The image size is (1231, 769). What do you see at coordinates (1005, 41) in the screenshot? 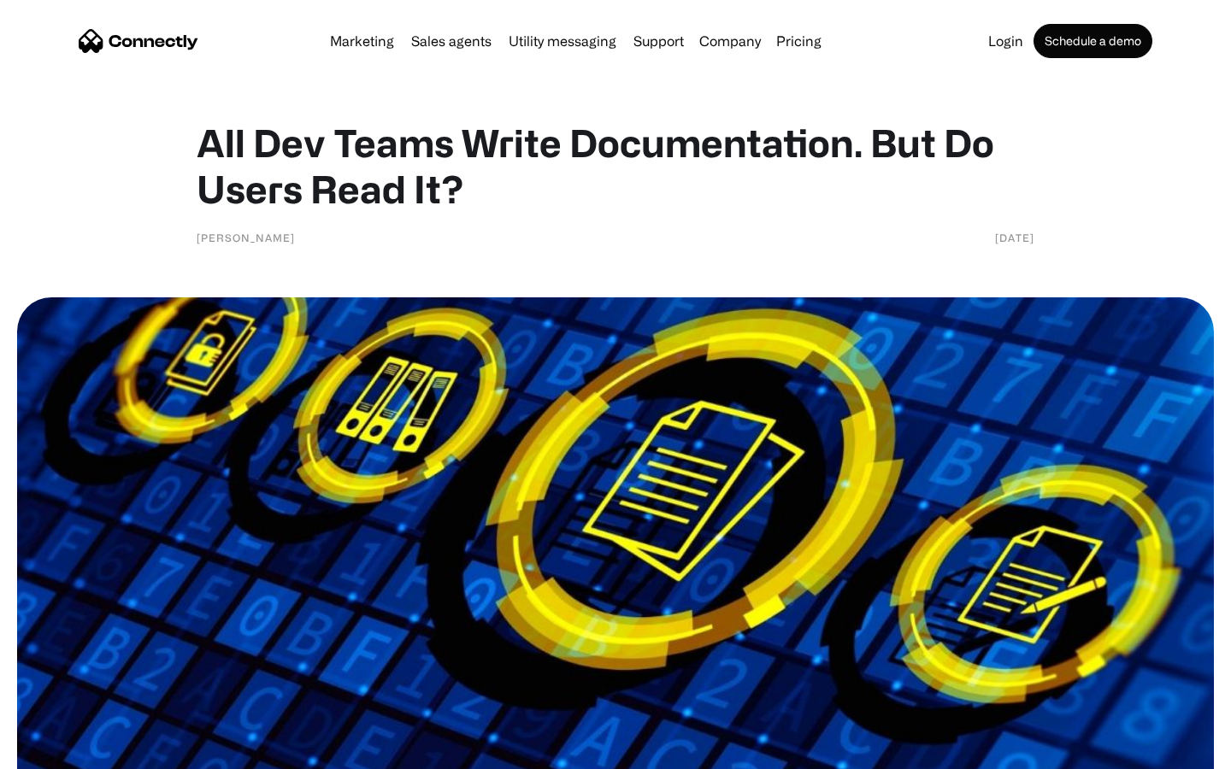
I see `a: Login` at bounding box center [1005, 41].